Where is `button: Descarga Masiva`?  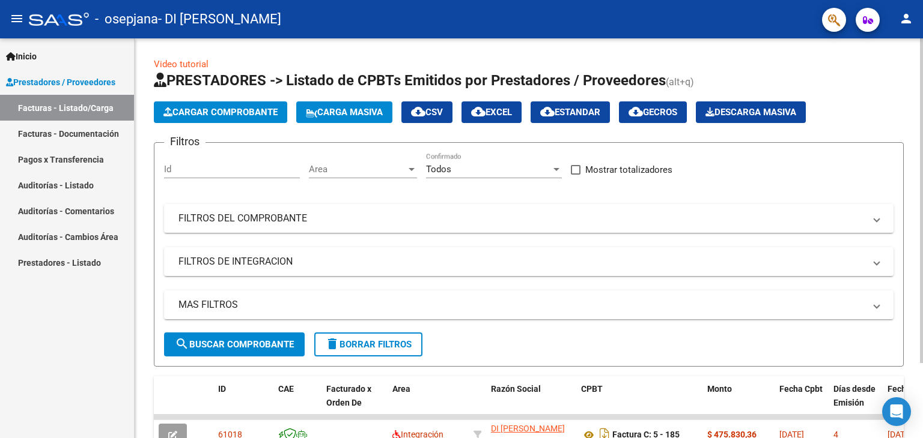
button: Descarga Masiva is located at coordinates (750, 112).